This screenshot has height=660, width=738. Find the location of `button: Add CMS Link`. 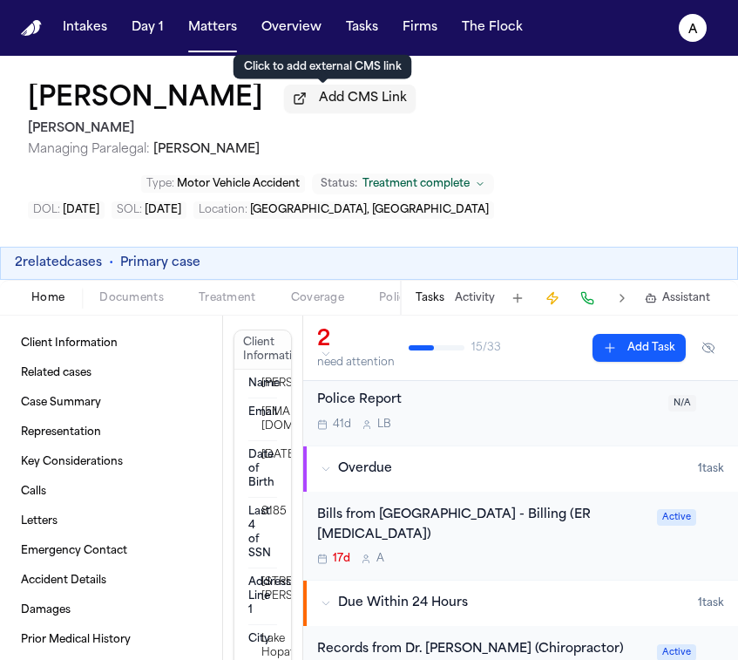

button: Add CMS Link is located at coordinates (350, 99).